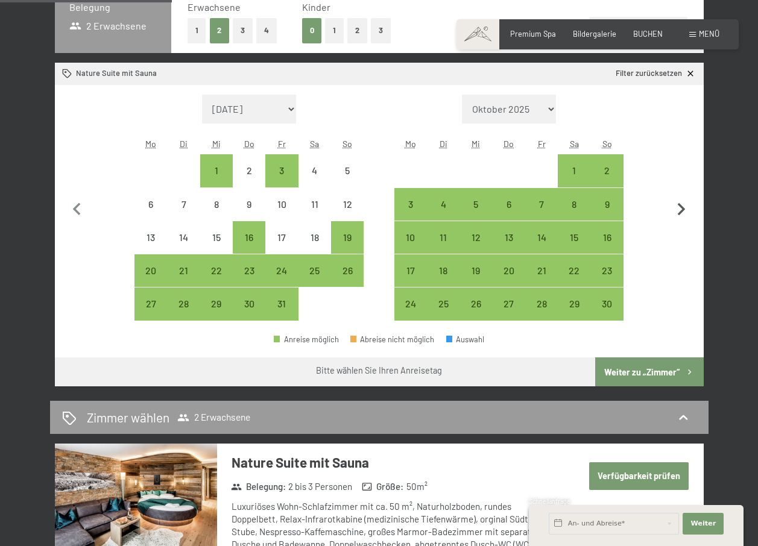 Image resolution: width=758 pixels, height=546 pixels. What do you see at coordinates (606, 171) in the screenshot?
I see `div: Sun Nov 02 2025` at bounding box center [606, 171].